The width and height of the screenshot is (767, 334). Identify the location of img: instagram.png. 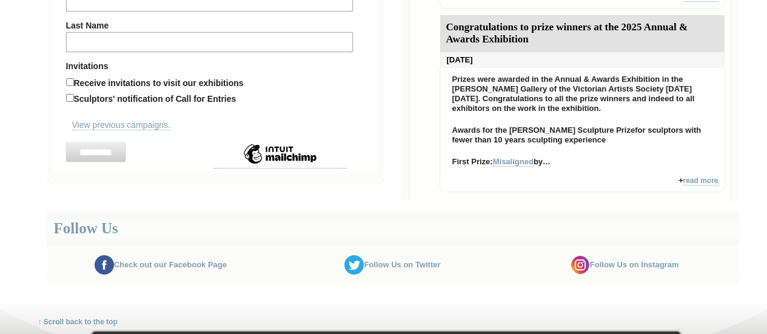
(580, 265).